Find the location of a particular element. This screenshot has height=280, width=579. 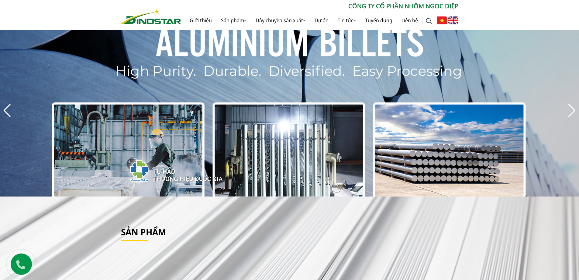

img: search is located at coordinates (429, 21).